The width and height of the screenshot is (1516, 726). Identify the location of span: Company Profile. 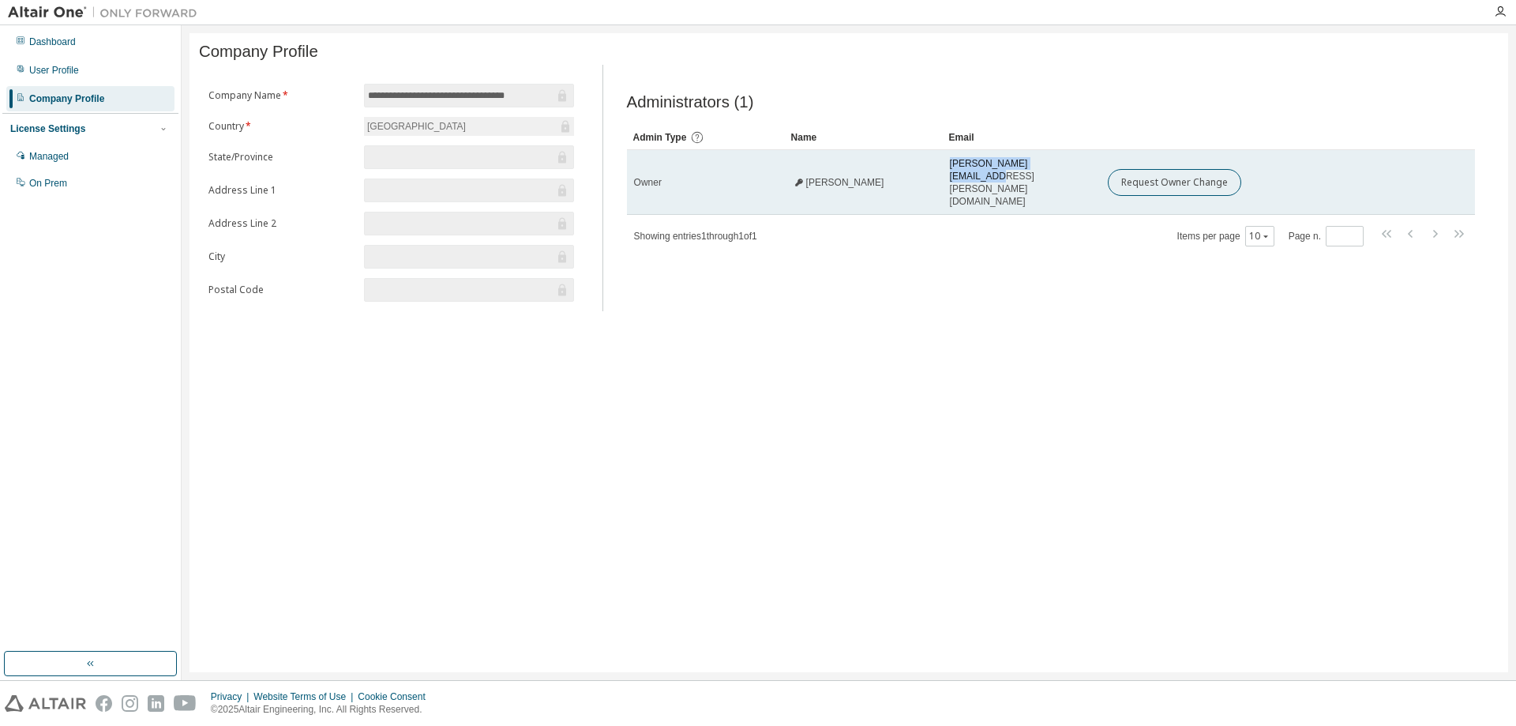
(258, 51).